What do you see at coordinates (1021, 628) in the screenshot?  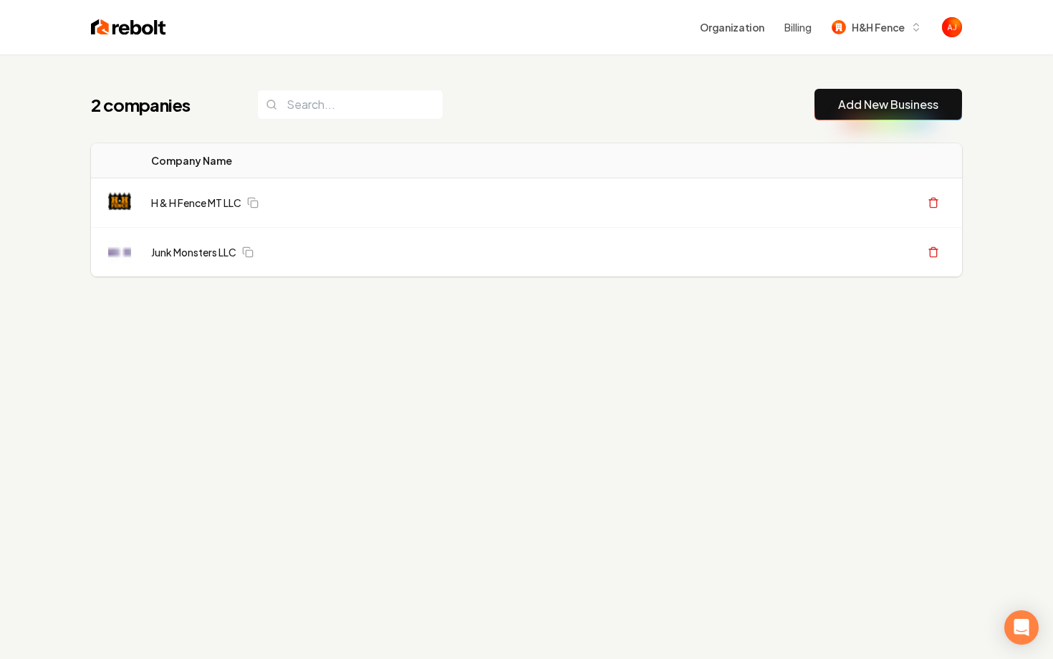 I see `div: Open Intercom Messenger` at bounding box center [1021, 628].